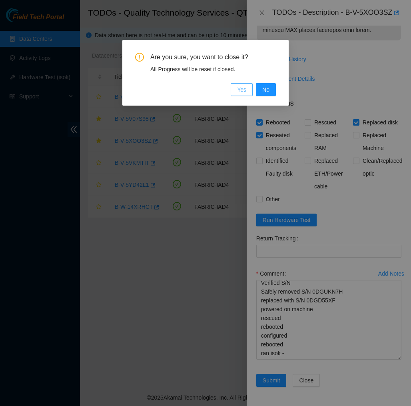 Image resolution: width=411 pixels, height=406 pixels. Describe the element at coordinates (266, 90) in the screenshot. I see `button: No` at that location.